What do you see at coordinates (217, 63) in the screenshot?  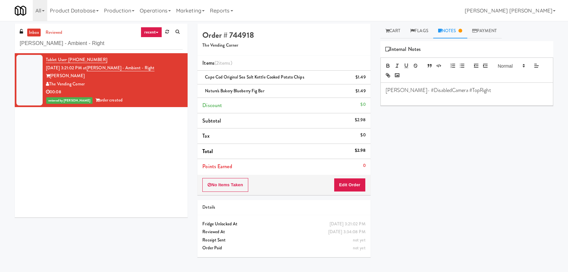 I see `span: Items` at bounding box center [217, 63].